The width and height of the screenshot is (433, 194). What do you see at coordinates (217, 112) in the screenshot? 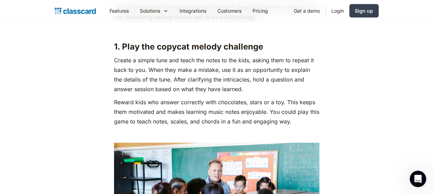
I see `p: Reward kids who answer correctly with chocolates, stars or a toy. This keeps them motivated and m...` at bounding box center [217, 112].